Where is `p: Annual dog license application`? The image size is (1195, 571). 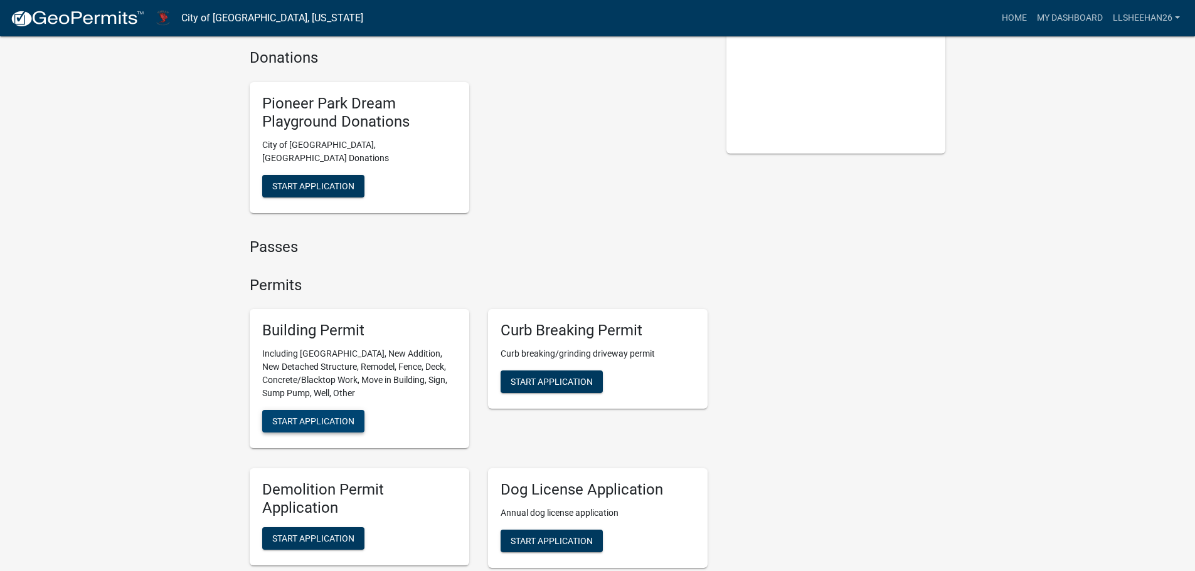
p: Annual dog license application is located at coordinates (598, 513).